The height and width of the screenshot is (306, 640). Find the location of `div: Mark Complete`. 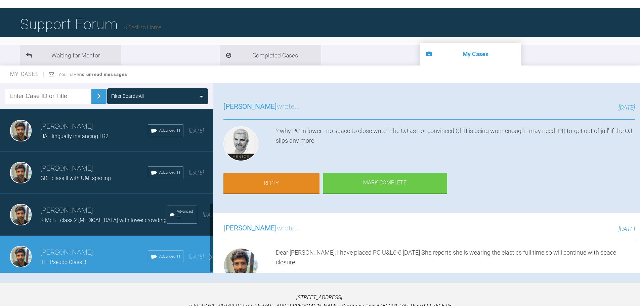

div: Mark Complete is located at coordinates (385, 184).